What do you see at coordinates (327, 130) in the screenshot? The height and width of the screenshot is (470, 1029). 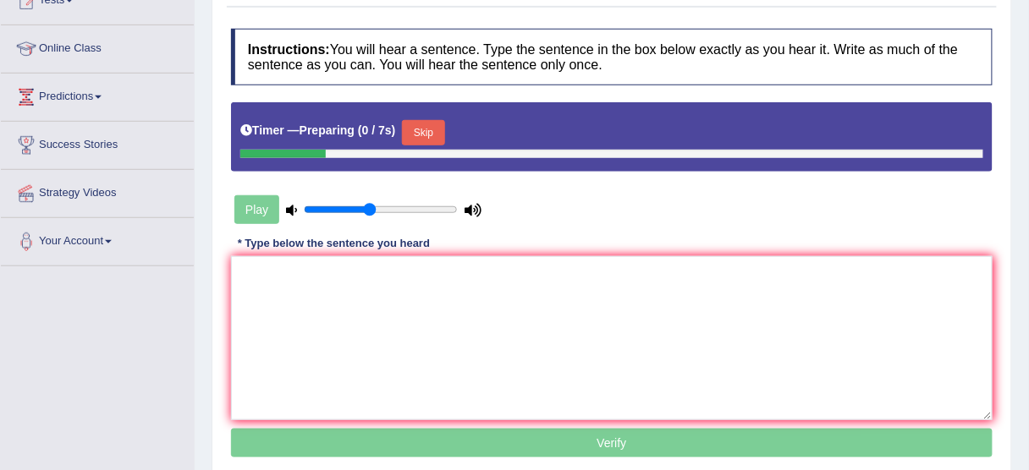 I see `b: Preparing` at bounding box center [327, 130].